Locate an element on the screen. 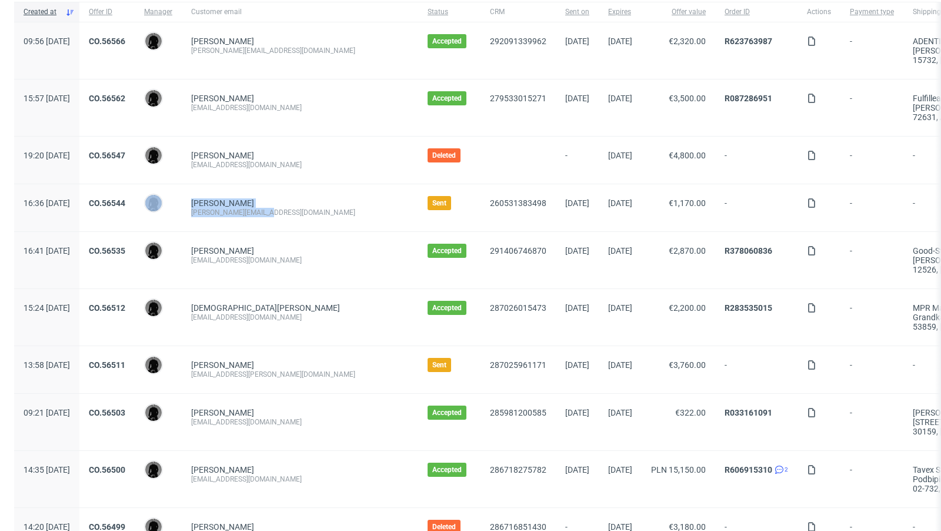 This screenshot has width=941, height=531. span: Offer value is located at coordinates (678, 12).